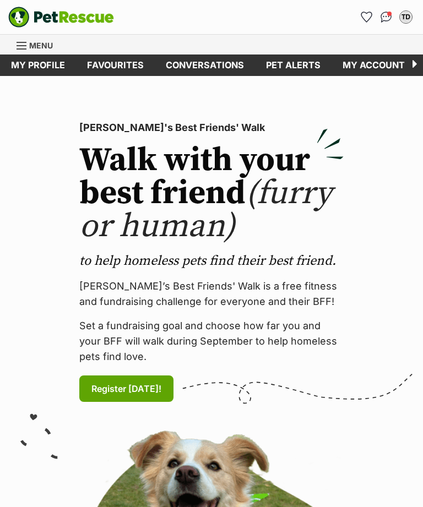 Image resolution: width=423 pixels, height=507 pixels. I want to click on button: My account, so click(406, 17).